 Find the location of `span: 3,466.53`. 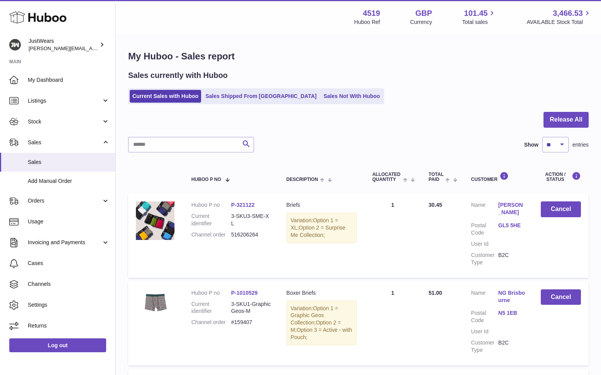

span: 3,466.53 is located at coordinates (568, 13).